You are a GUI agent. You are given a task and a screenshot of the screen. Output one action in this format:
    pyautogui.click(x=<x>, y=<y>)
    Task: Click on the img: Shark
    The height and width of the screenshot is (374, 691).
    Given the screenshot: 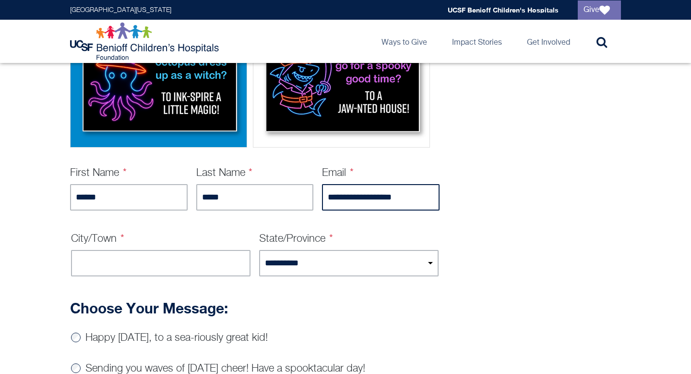 What is the action you would take?
    pyautogui.click(x=341, y=82)
    